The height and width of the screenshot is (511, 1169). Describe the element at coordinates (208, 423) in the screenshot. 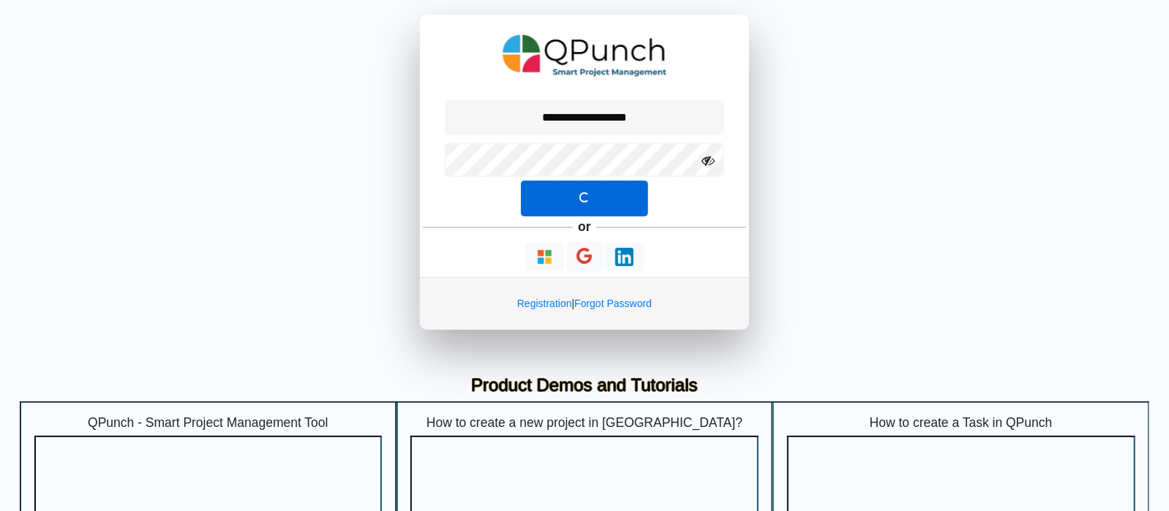

I see `h5: QPunch - Smart Project Management Tool` at that location.